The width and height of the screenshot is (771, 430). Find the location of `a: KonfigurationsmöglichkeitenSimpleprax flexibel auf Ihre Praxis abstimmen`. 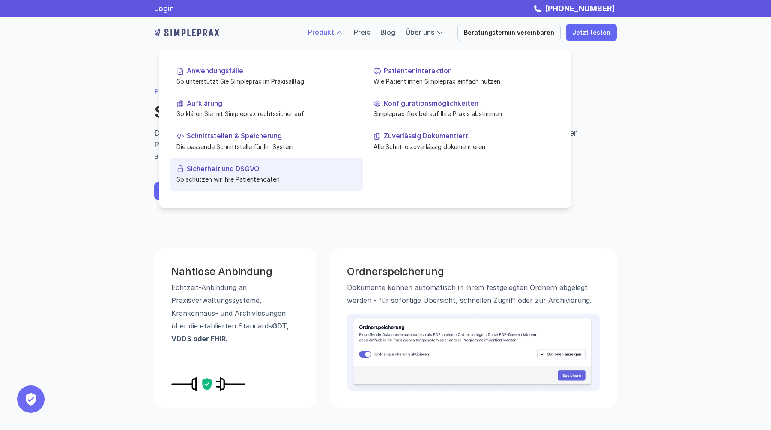

a: KonfigurationsmöglichkeitenSimpleprax flexibel auf Ihre Praxis abstimmen is located at coordinates (463, 109).